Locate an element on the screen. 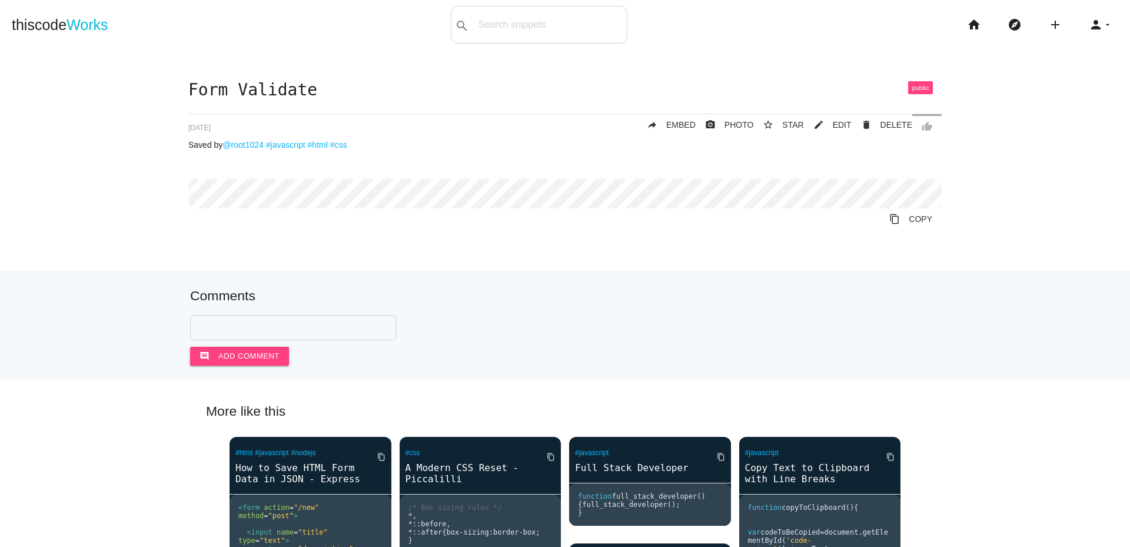 Image resolution: width=1130 pixels, height=547 pixels. span: Works is located at coordinates (87, 25).